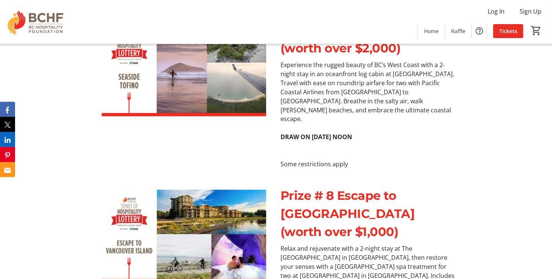 The height and width of the screenshot is (279, 552). What do you see at coordinates (509, 31) in the screenshot?
I see `span: Tickets` at bounding box center [509, 31].